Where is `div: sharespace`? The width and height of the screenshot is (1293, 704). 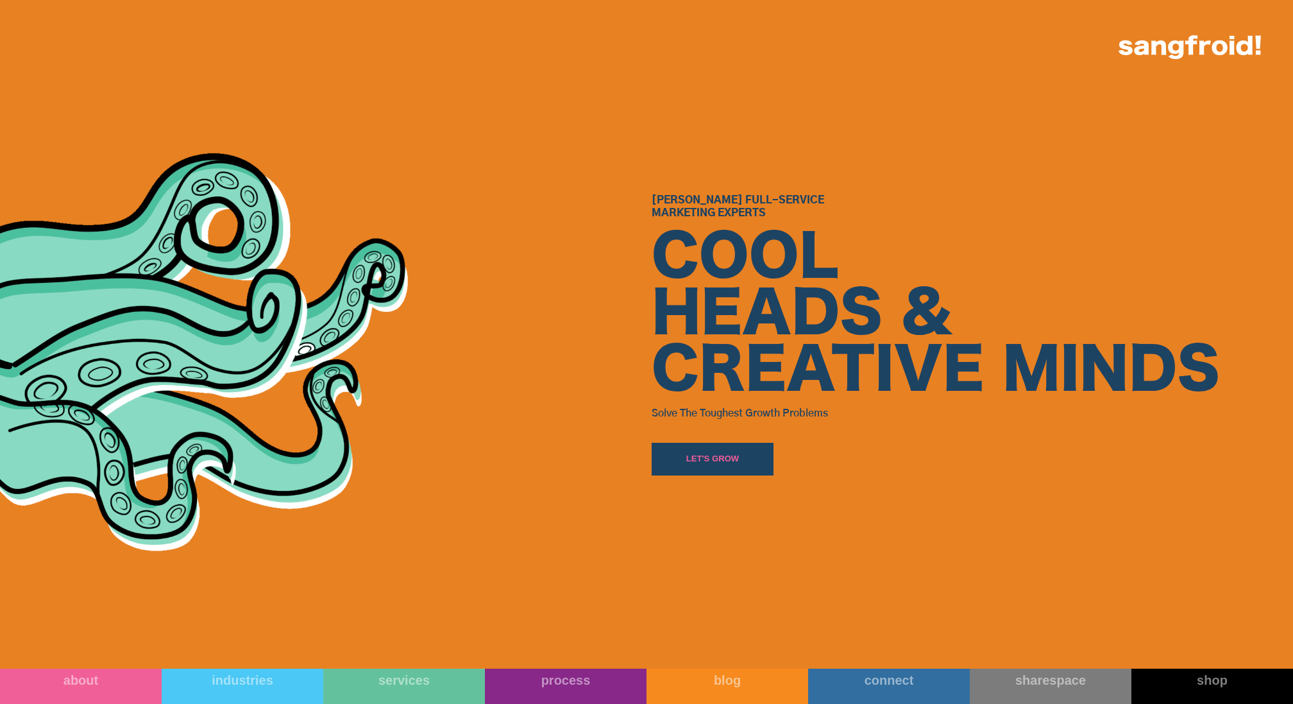 div: sharespace is located at coordinates (1051, 680).